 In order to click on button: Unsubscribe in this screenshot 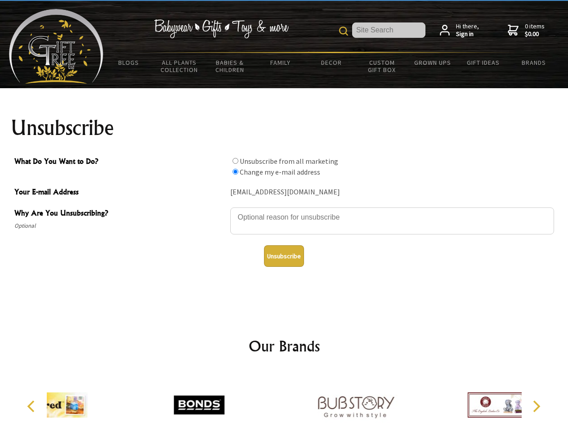, I will do `click(284, 256)`.